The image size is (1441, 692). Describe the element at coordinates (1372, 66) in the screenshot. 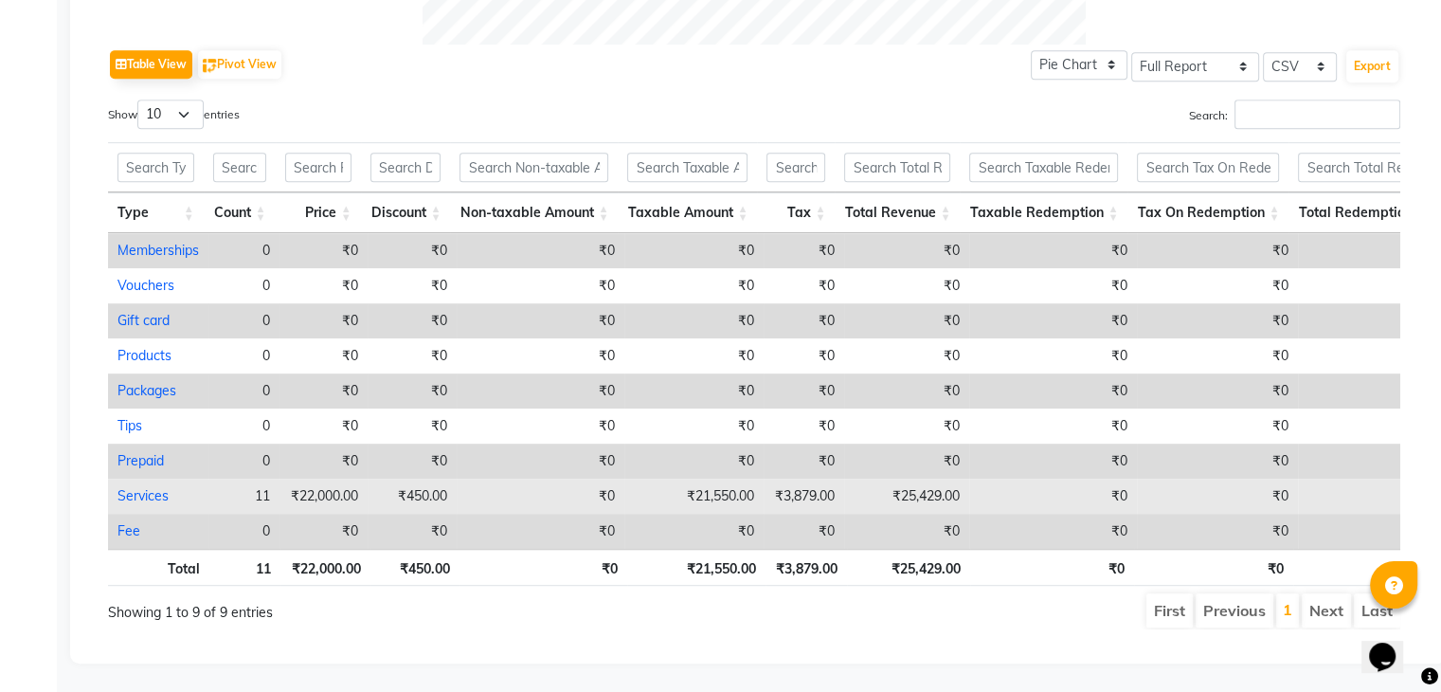

I see `button: Export` at that location.